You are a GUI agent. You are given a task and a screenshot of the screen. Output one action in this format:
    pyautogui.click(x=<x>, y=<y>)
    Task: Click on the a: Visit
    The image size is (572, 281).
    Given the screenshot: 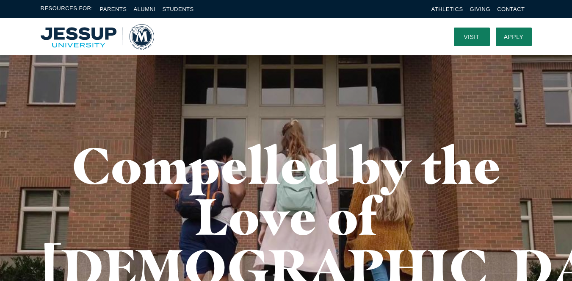 What is the action you would take?
    pyautogui.click(x=472, y=37)
    